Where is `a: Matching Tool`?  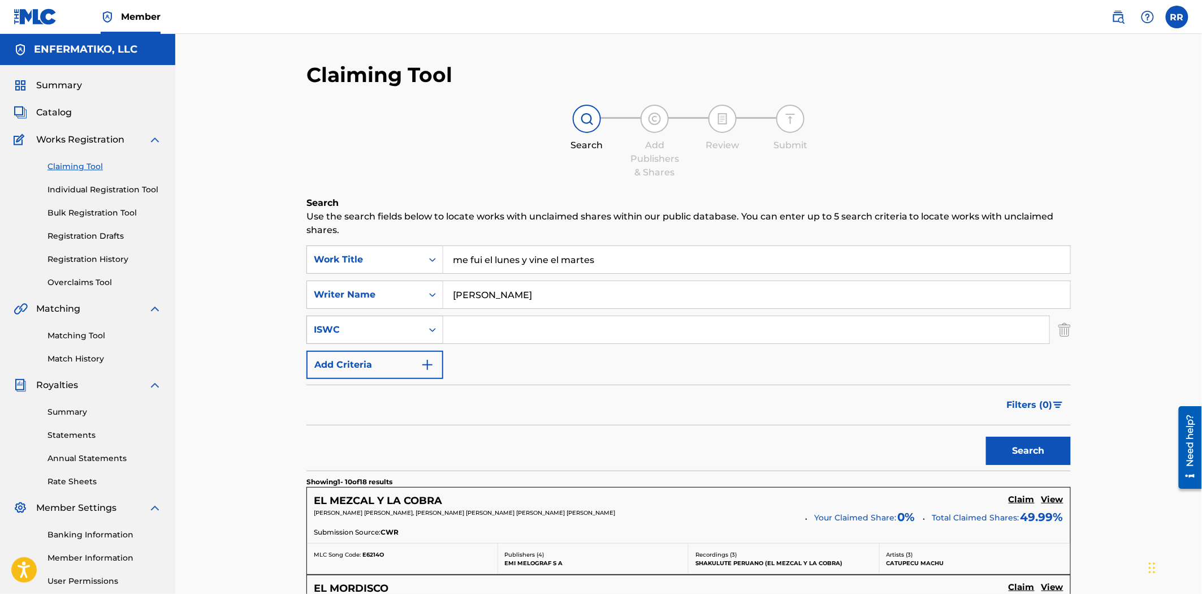 a: Matching Tool is located at coordinates (105, 335).